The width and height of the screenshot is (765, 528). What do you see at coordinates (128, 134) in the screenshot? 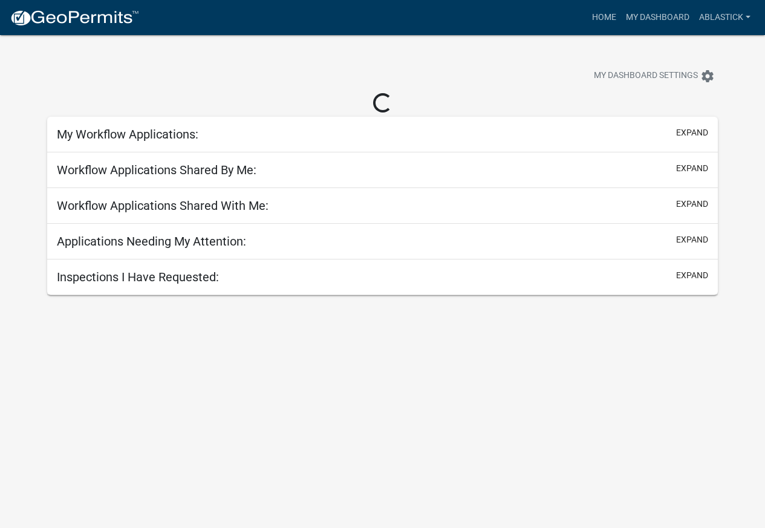
I see `h5: My Workflow Applications:` at bounding box center [128, 134].